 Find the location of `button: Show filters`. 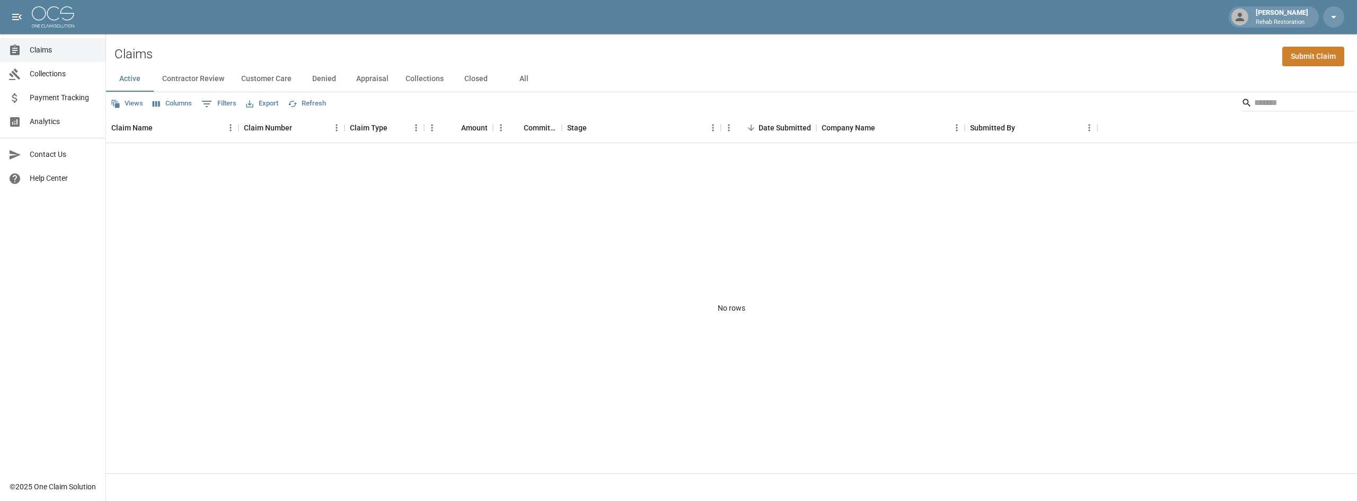

button: Show filters is located at coordinates (219, 104).